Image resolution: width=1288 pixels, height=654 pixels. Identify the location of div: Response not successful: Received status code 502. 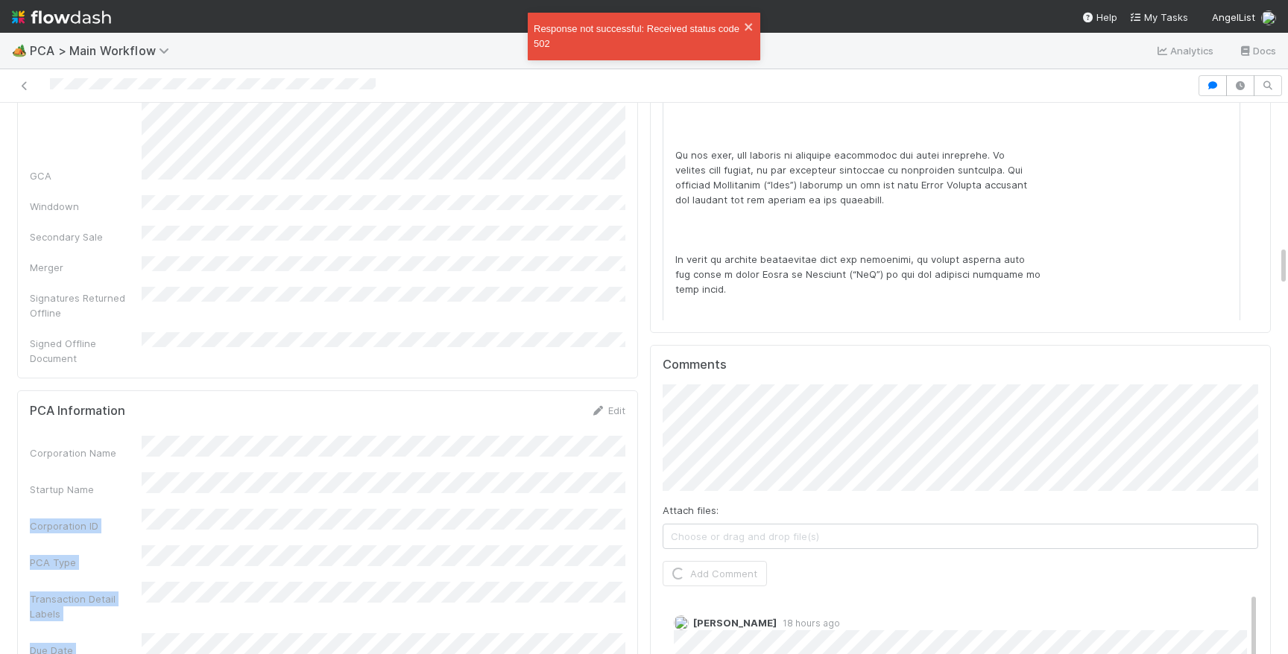
(639, 37).